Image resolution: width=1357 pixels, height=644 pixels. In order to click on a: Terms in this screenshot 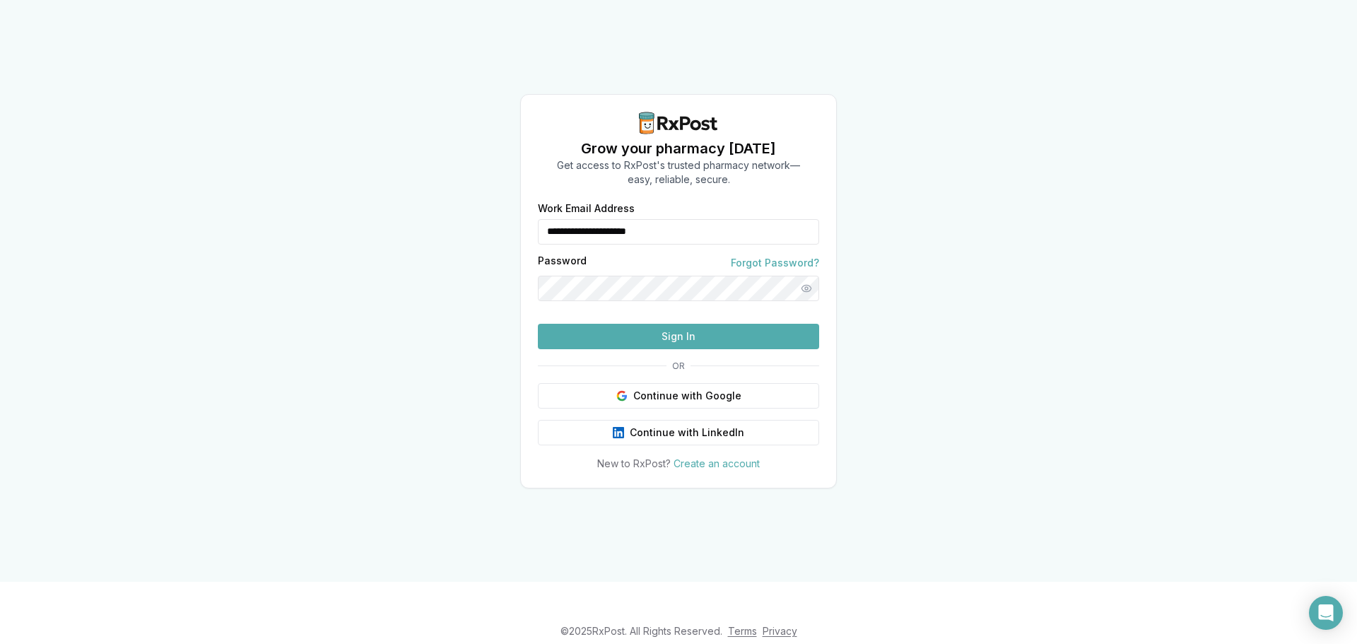, I will do `click(742, 630)`.